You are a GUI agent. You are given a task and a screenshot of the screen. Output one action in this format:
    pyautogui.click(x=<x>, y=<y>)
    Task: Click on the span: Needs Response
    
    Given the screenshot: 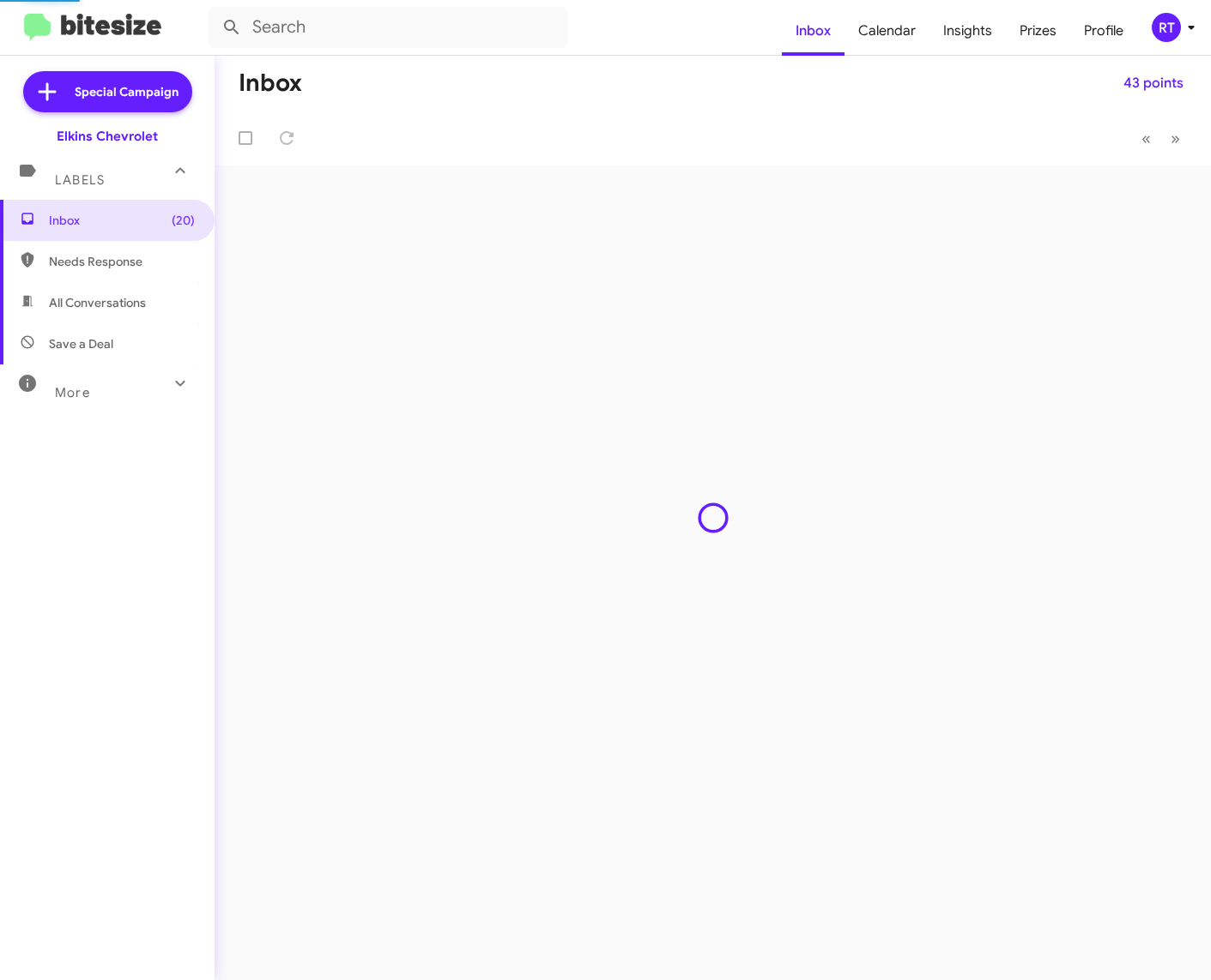 What is the action you would take?
    pyautogui.click(x=122, y=261)
    